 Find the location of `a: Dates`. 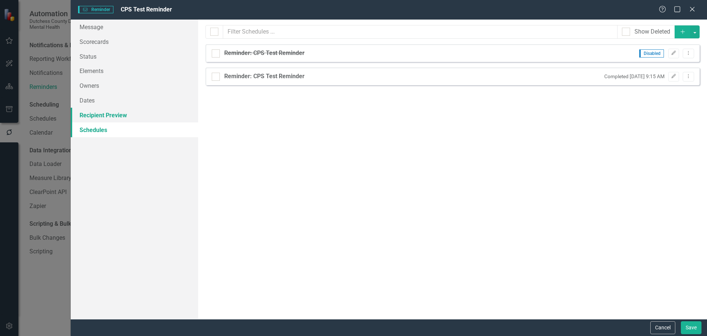

a: Dates is located at coordinates (134, 100).